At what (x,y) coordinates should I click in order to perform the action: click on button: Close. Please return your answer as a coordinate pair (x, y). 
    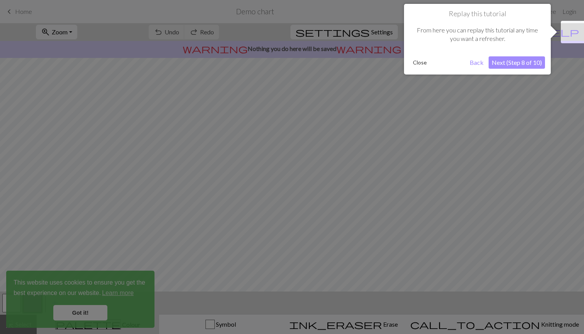
    Looking at the image, I should click on (420, 63).